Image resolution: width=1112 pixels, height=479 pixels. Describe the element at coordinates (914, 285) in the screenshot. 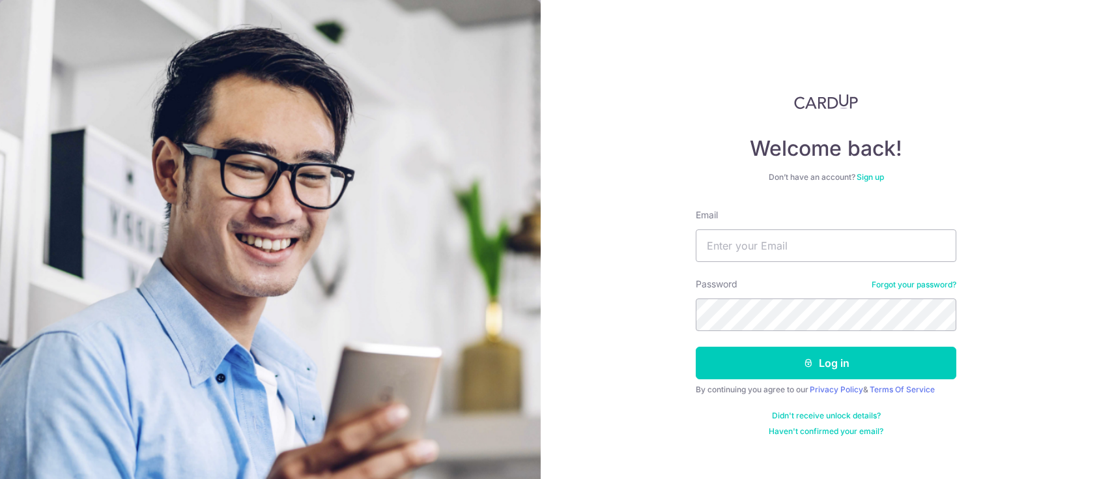

I see `a: Forgot your password?` at that location.